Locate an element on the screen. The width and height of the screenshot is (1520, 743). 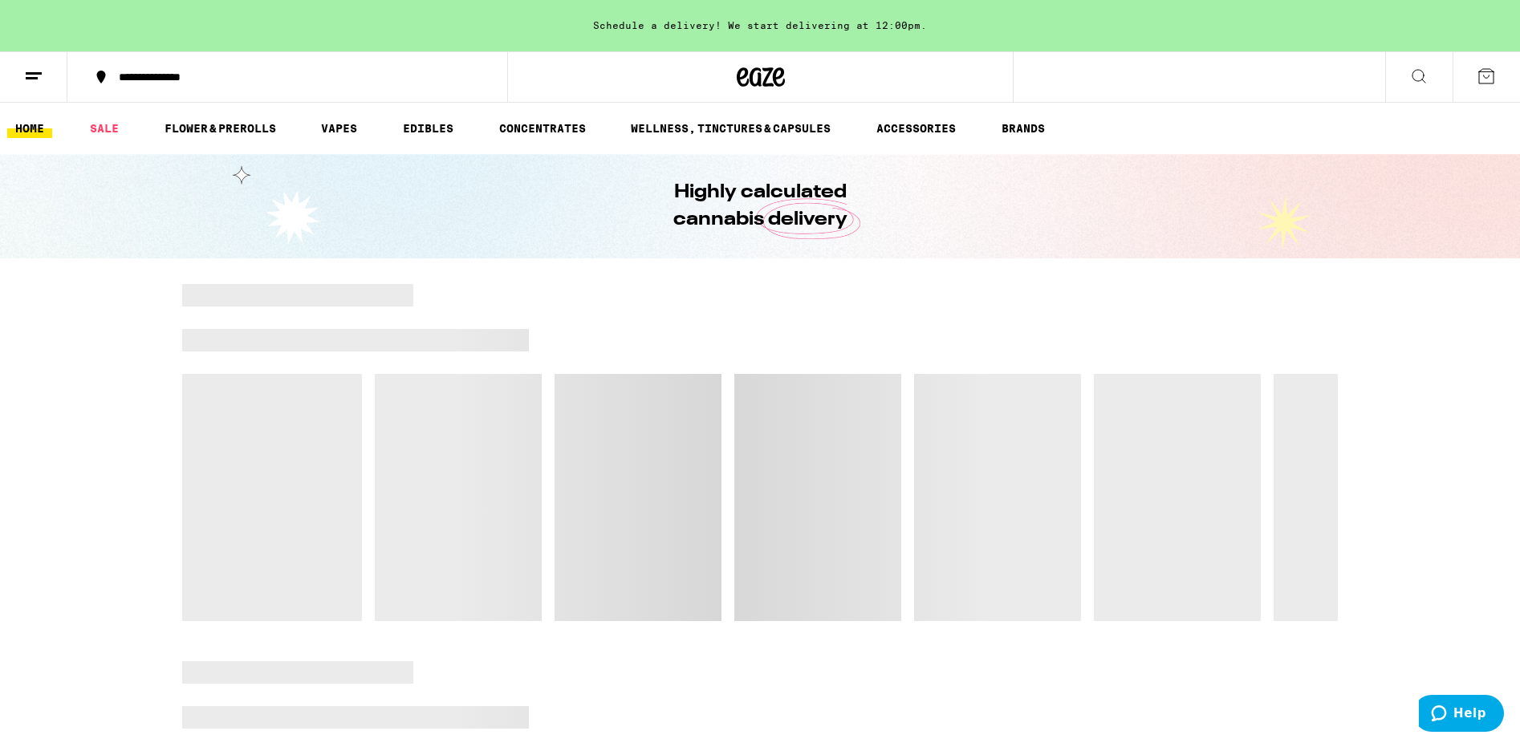
a: HOME is located at coordinates (30, 128).